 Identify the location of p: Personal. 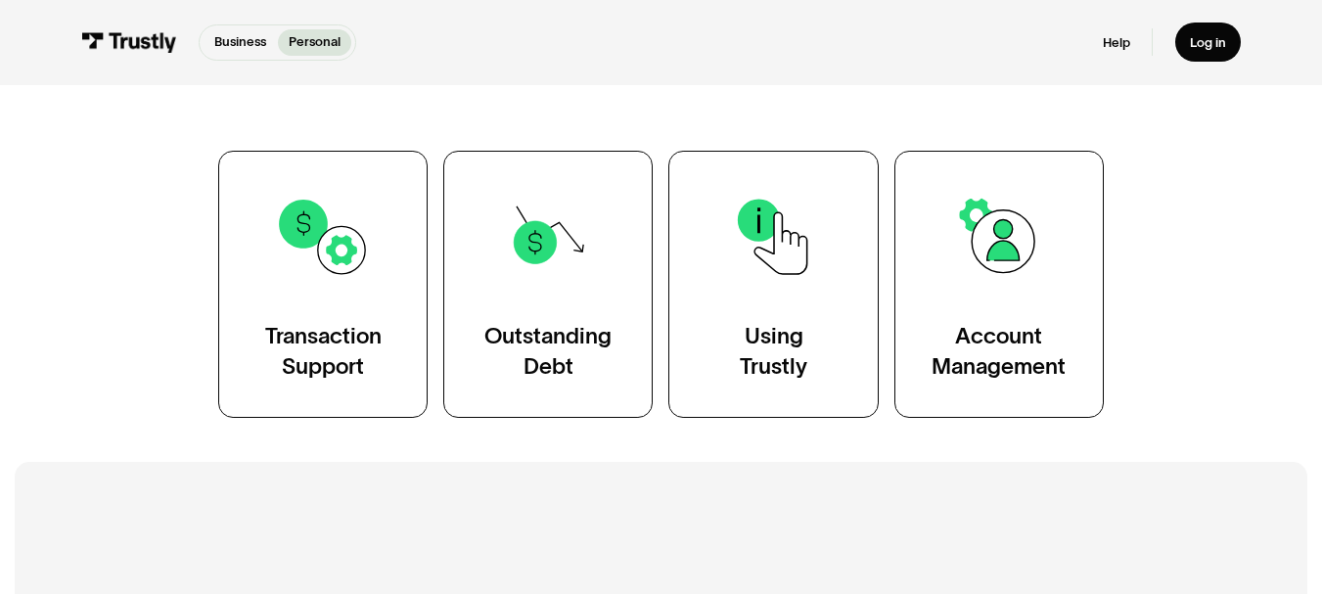
(314, 42).